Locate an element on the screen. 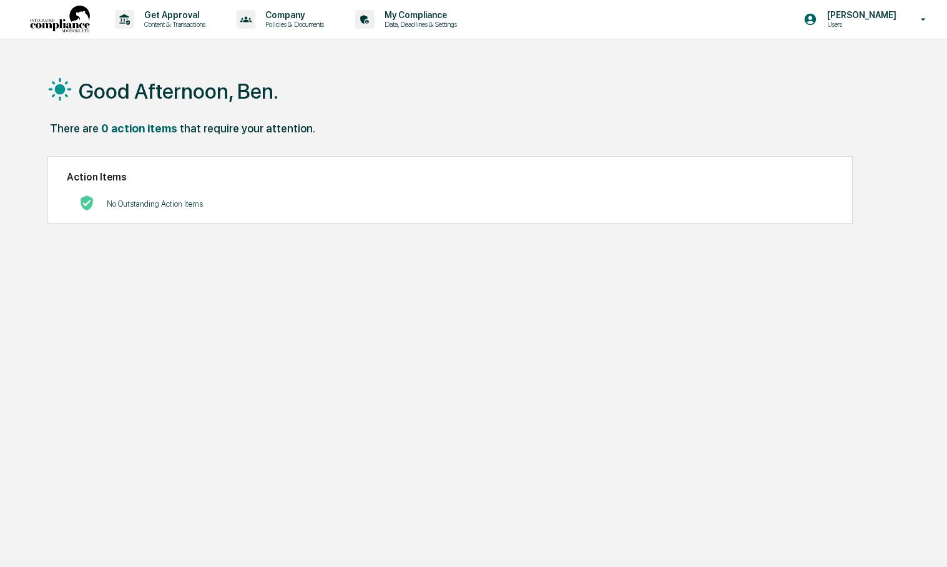  div: There are is located at coordinates (74, 128).